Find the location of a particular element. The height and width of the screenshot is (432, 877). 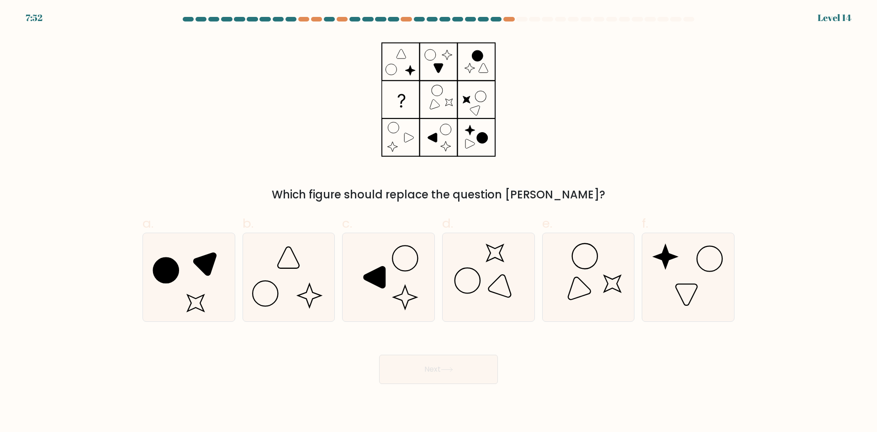

span: a. is located at coordinates (148, 223).